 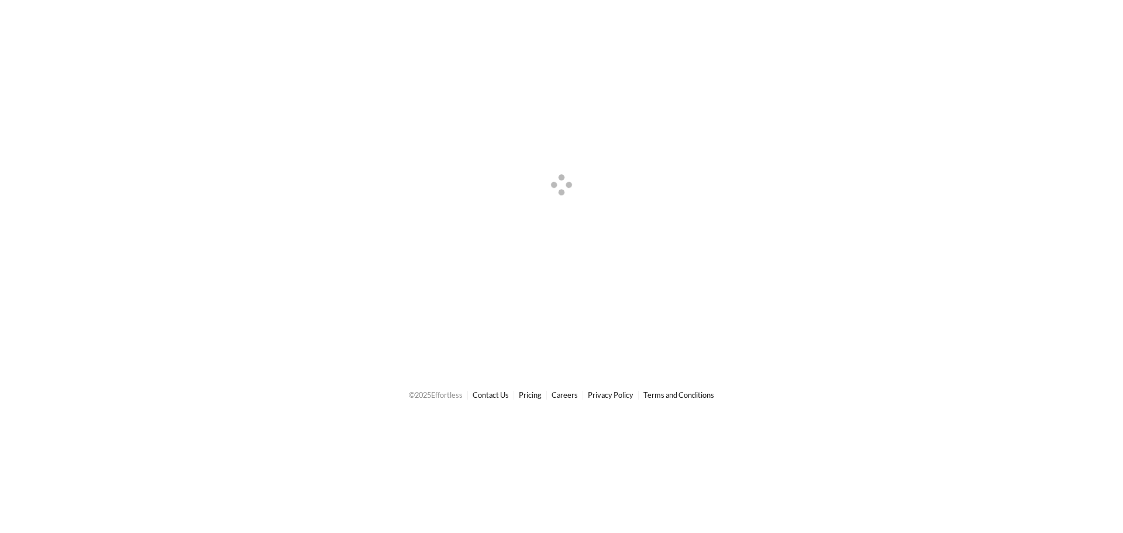 I want to click on a: Contact Us, so click(x=491, y=395).